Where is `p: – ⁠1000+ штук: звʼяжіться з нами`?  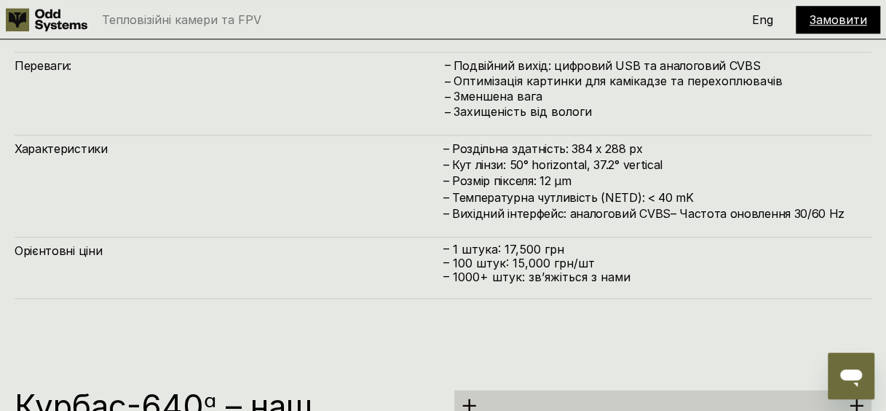 p: – ⁠1000+ штук: звʼяжіться з нами is located at coordinates (657, 277).